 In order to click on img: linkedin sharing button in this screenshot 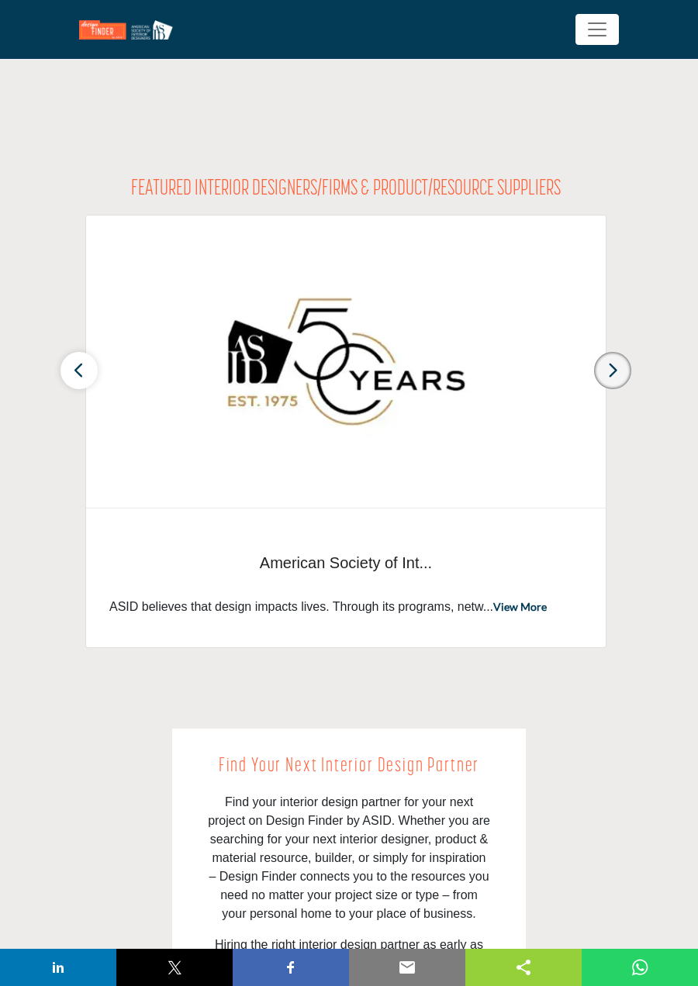, I will do `click(58, 967)`.